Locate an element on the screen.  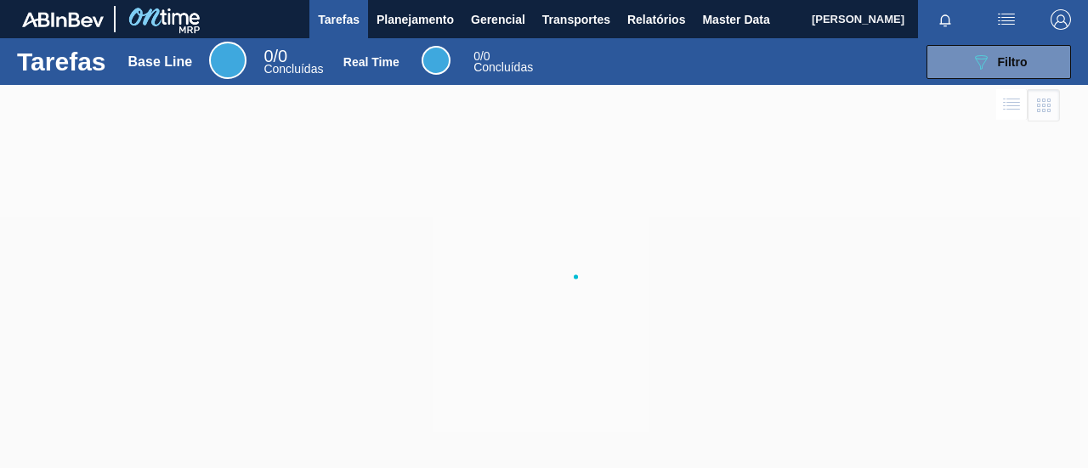
img: TNhmsLtSVTkK8tSr43FrP2fwEKptu5GPRR3wAAAABJRU5ErkJggg== is located at coordinates (63, 20).